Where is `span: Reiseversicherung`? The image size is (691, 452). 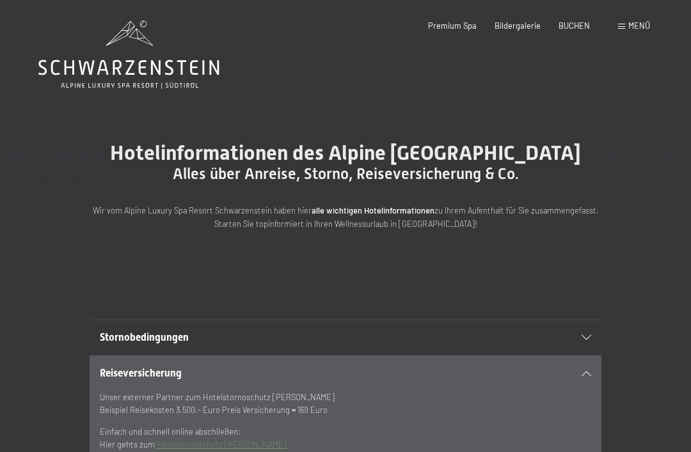
span: Reiseversicherung is located at coordinates (141, 373).